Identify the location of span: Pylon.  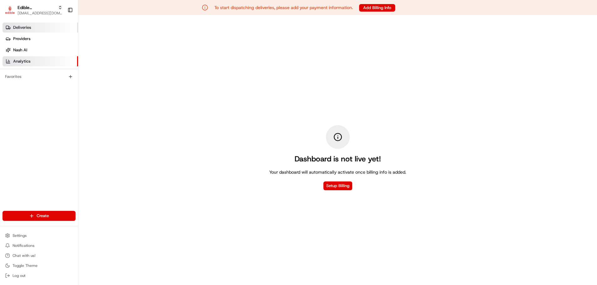
(69, 108).